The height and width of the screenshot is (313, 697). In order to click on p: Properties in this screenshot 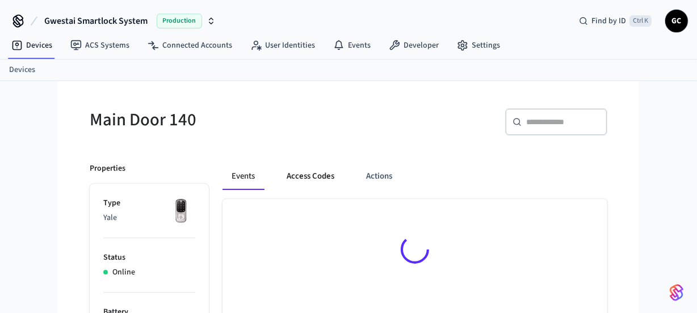, I will do `click(107, 169)`.